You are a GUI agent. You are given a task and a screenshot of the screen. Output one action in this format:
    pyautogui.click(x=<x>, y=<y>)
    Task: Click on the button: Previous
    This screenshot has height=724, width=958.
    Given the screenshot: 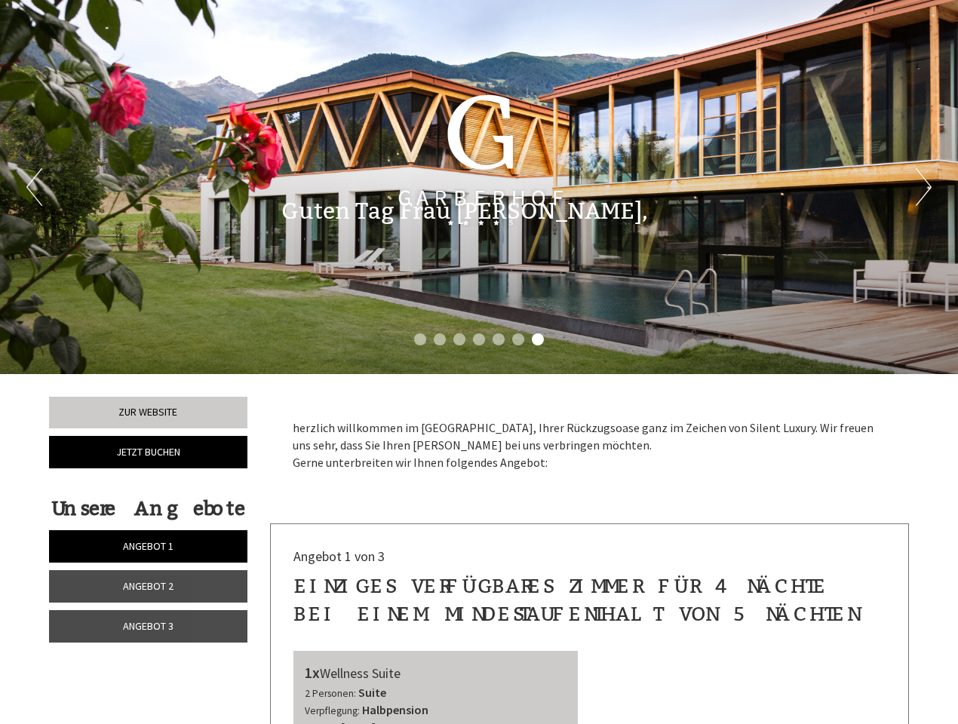 What is the action you would take?
    pyautogui.click(x=34, y=187)
    